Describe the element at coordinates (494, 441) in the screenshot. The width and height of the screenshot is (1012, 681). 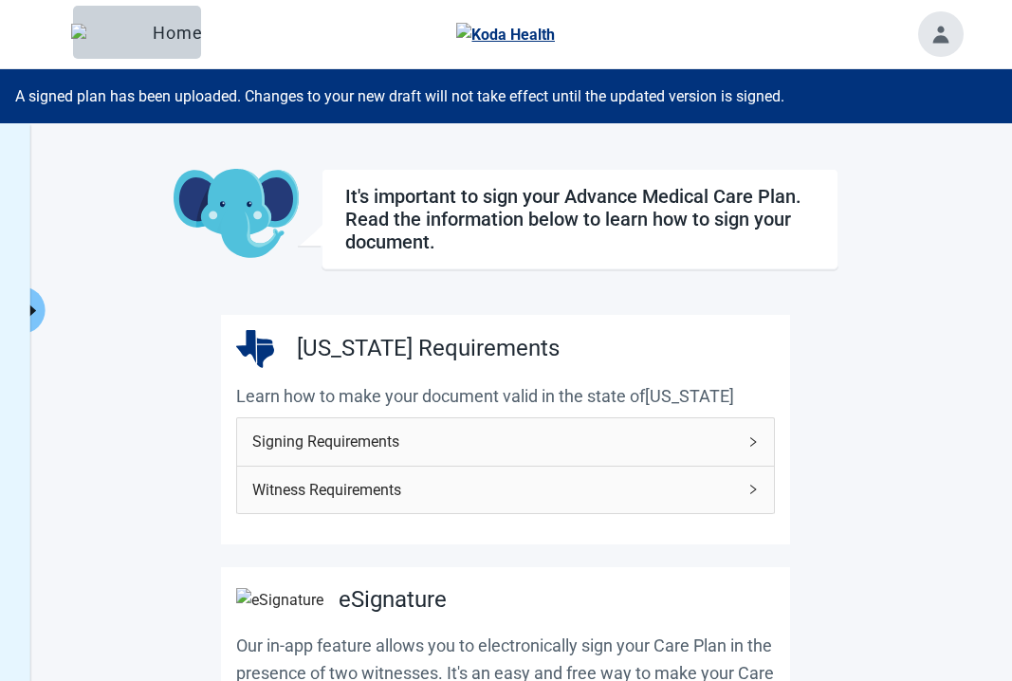
I see `span: Signing Requirements` at that location.